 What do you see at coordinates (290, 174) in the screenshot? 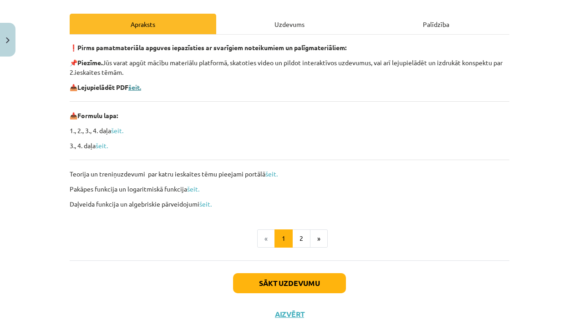
I see `p: Teorija un treniņuzdevumi par katru ieskaites tēmu pieejami portālā` at bounding box center [290, 174].